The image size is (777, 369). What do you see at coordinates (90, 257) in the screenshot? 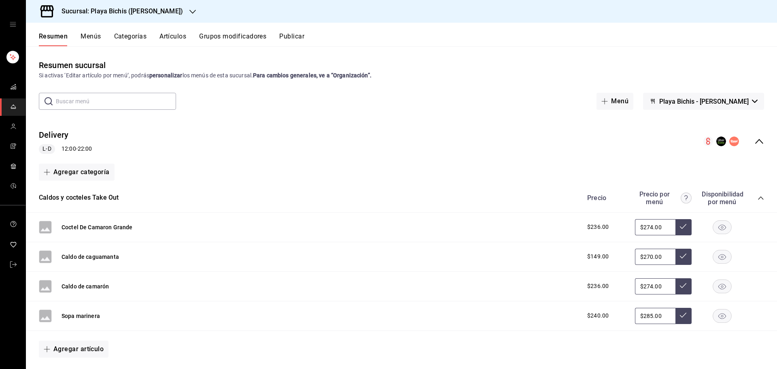
I see `button: Caldo de caguamanta` at bounding box center [90, 257].